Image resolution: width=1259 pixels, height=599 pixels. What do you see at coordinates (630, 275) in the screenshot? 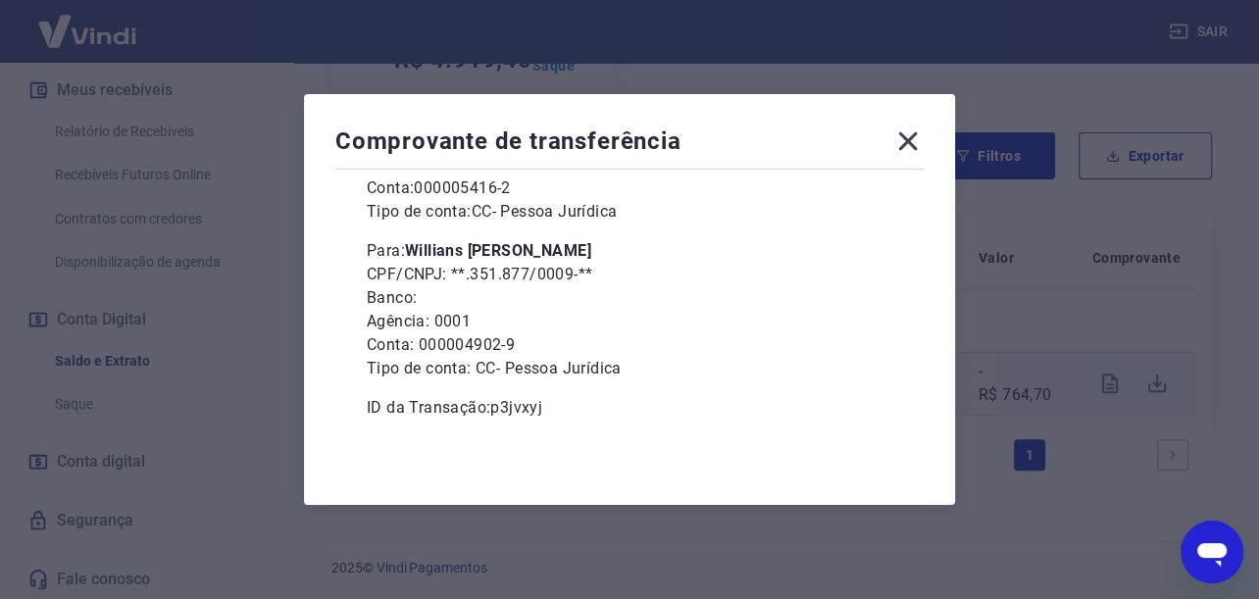
I see `p: CPF/CNPJ: **.351.877/0009-**` at bounding box center [630, 275].